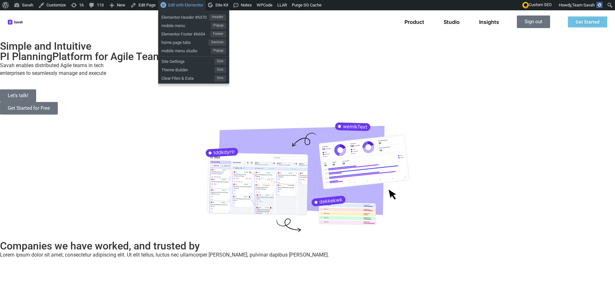 The image size is (615, 294). Describe the element at coordinates (186, 50) in the screenshot. I see `span: mobile menu studio` at that location.